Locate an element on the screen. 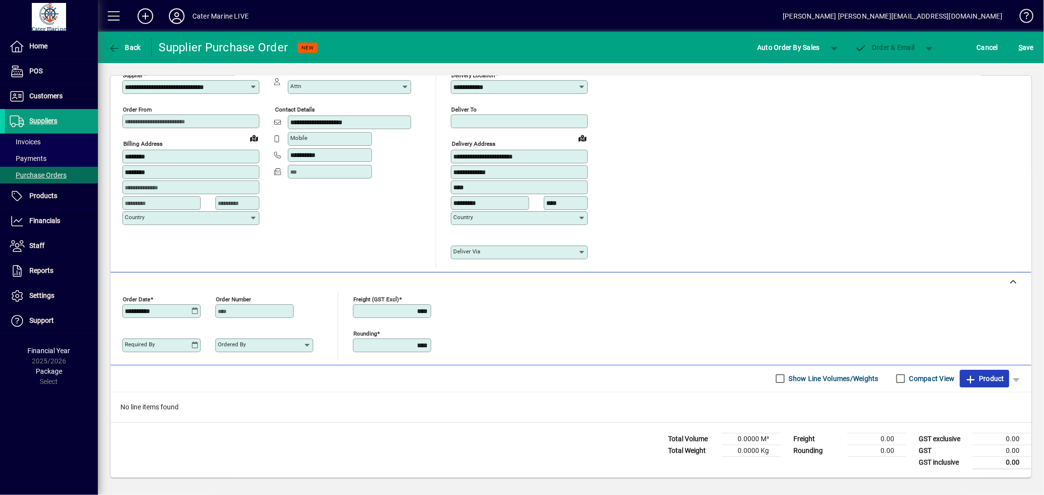 This screenshot has height=495, width=1044. button: Profile is located at coordinates (177, 16).